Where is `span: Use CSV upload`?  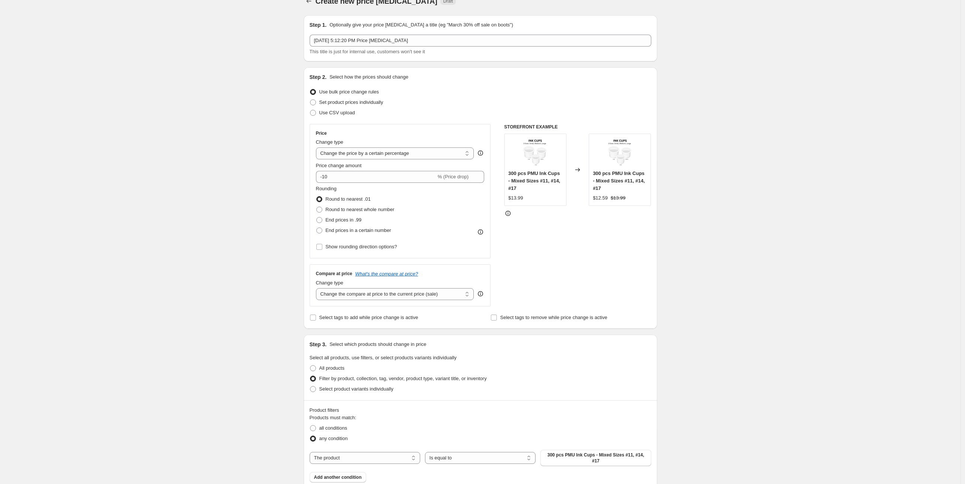
span: Use CSV upload is located at coordinates (337, 112).